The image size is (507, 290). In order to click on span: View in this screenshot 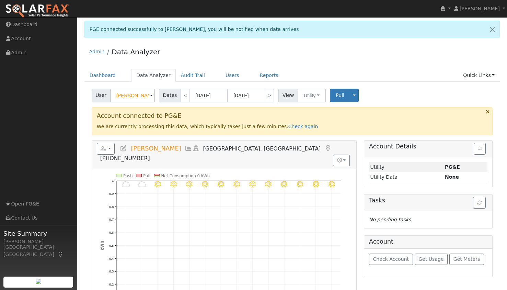, I will do `click(288, 95)`.